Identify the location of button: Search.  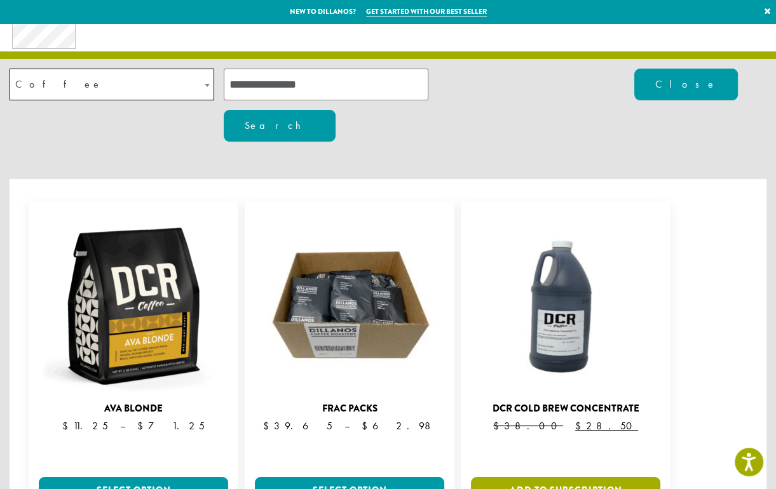
(279, 126).